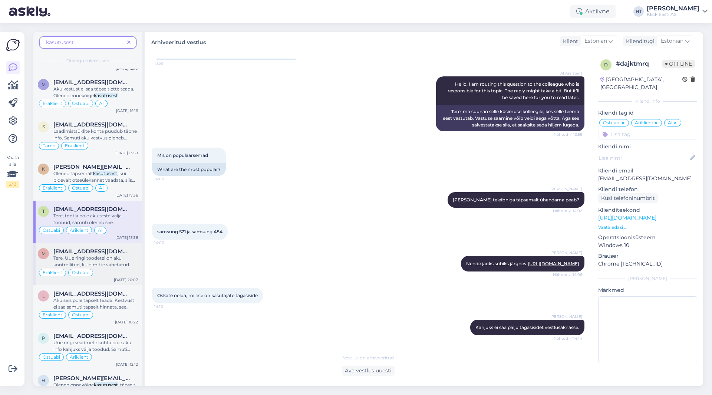 This screenshot has width=712, height=395. Describe the element at coordinates (628, 198) in the screenshot. I see `div: Küsi telefoninumbrit` at that location.